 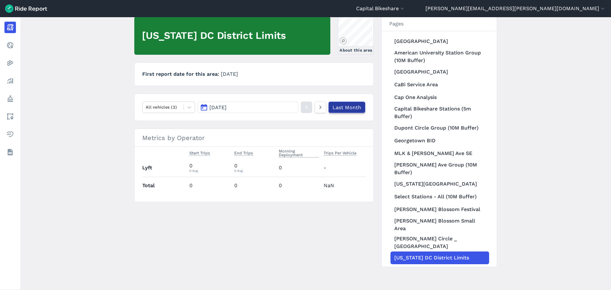 I want to click on a: Last Month, so click(x=347, y=107).